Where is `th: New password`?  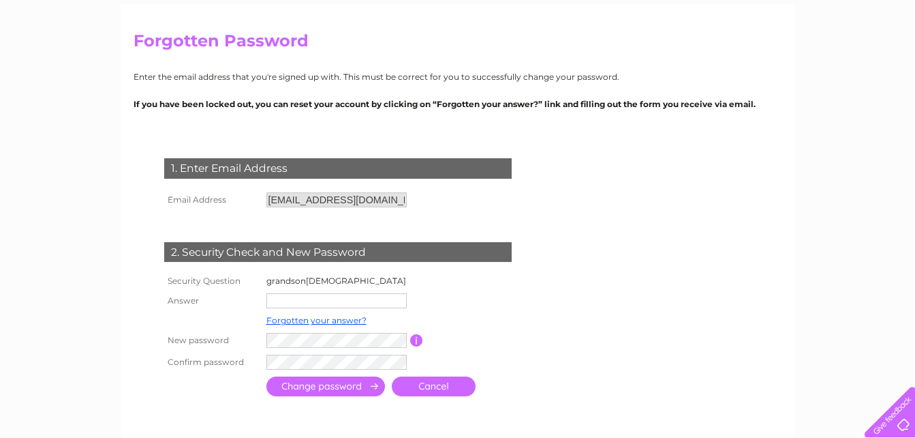
th: New password is located at coordinates (212, 340).